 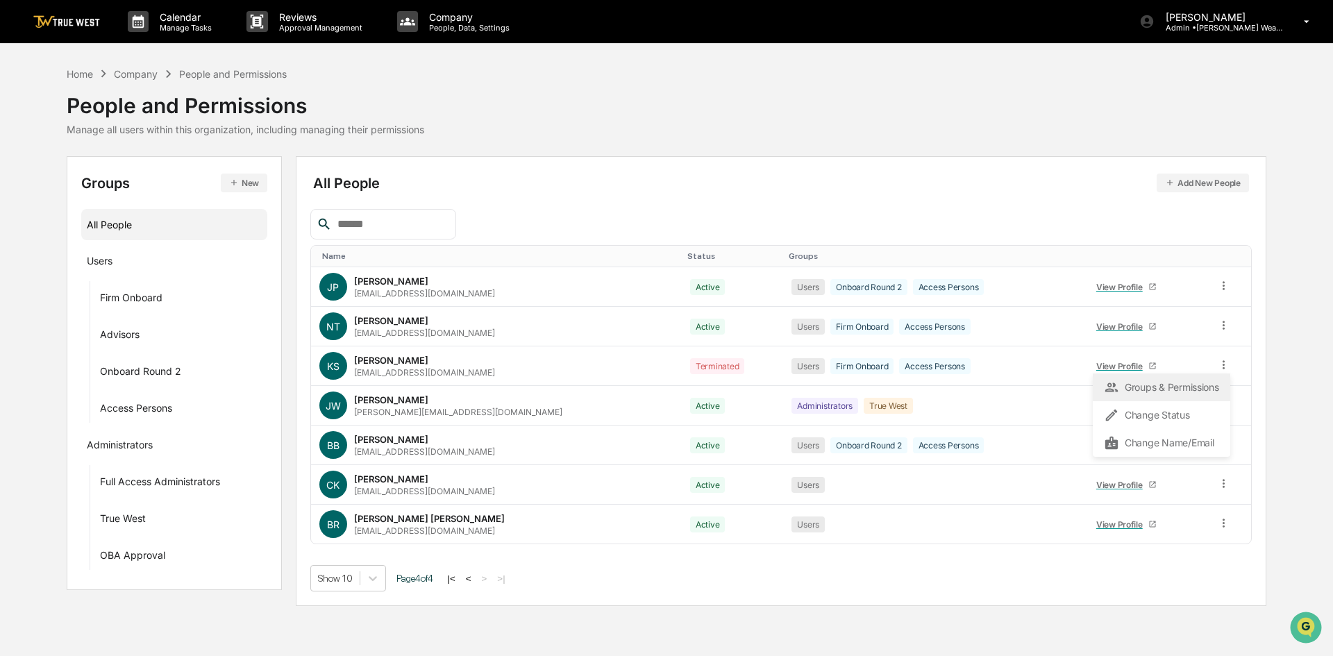 What do you see at coordinates (333, 366) in the screenshot?
I see `span: KS` at bounding box center [333, 366].